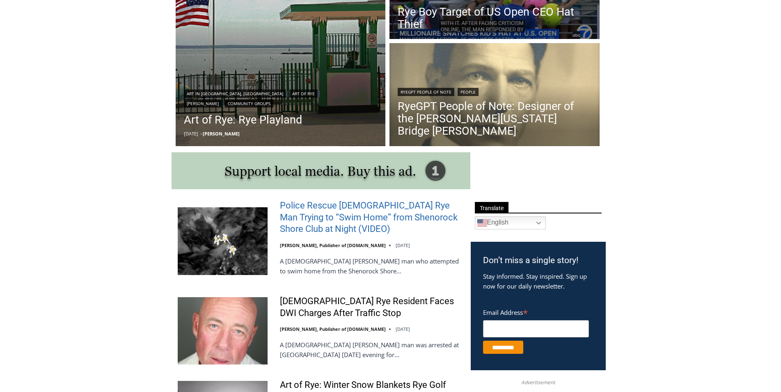 Image resolution: width=781 pixels, height=392 pixels. Describe the element at coordinates (494, 96) in the screenshot. I see `a: Read More RyeGPT People of Note: Designer of the George Washington Bridge Othmar Ammann` at that location.